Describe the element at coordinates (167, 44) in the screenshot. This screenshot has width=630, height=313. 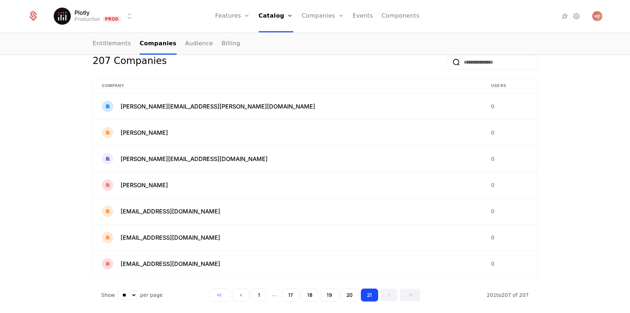
I see `ul: Choose Sub Page` at that location.